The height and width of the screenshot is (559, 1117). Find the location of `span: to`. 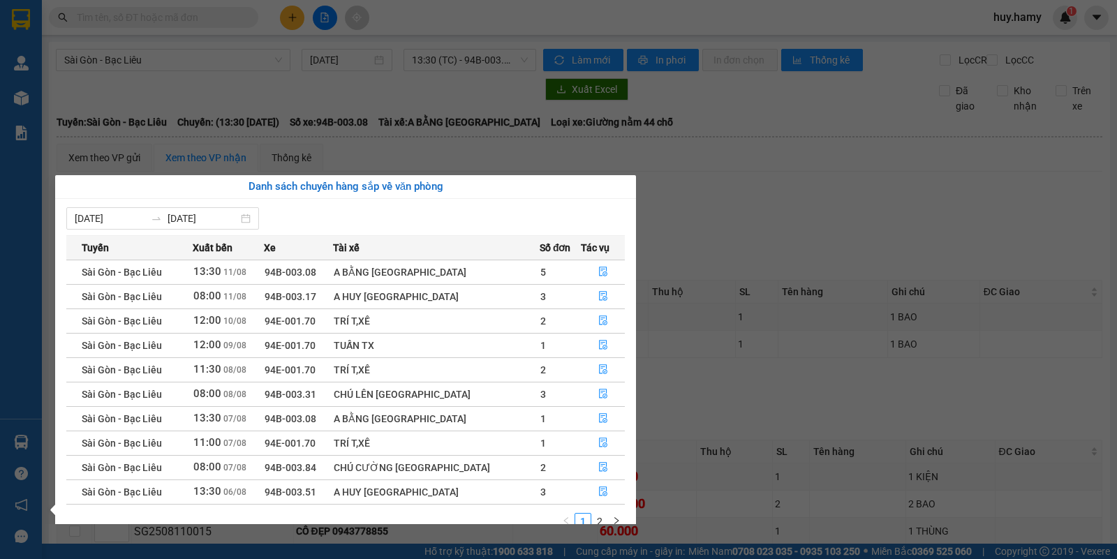

span: to is located at coordinates (156, 218).